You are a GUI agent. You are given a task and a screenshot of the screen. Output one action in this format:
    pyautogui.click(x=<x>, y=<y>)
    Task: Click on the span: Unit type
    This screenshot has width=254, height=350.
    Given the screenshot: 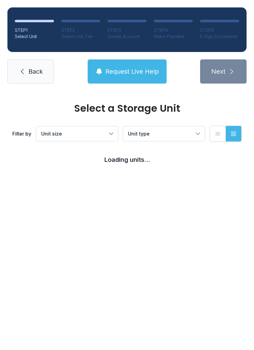 What is the action you would take?
    pyautogui.click(x=139, y=134)
    